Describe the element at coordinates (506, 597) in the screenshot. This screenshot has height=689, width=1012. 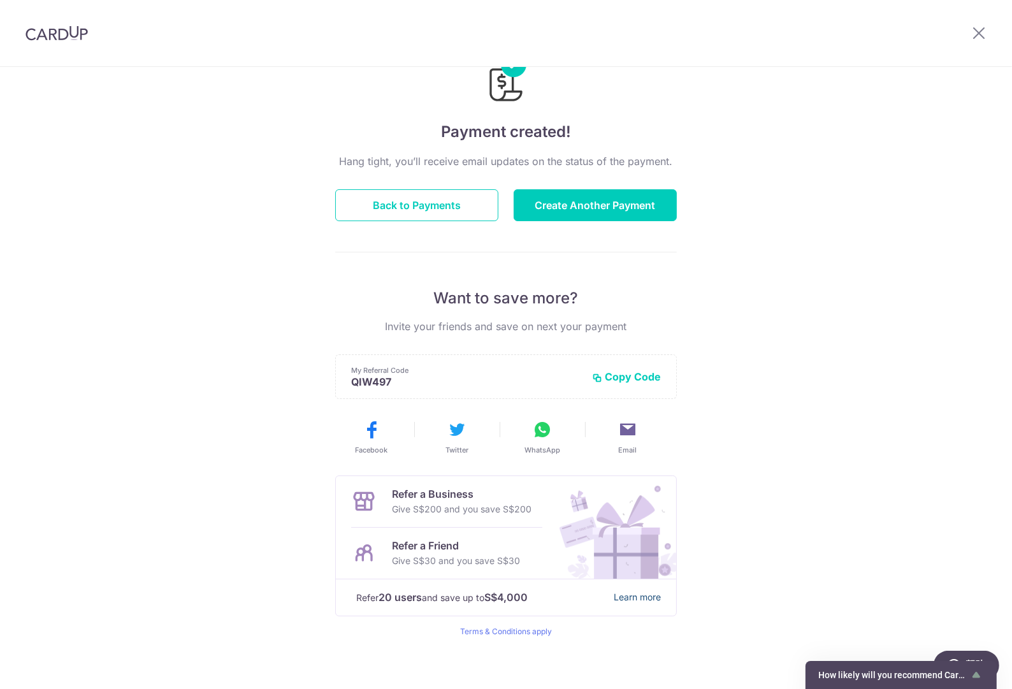
I see `strong: S$4,000` at that location.